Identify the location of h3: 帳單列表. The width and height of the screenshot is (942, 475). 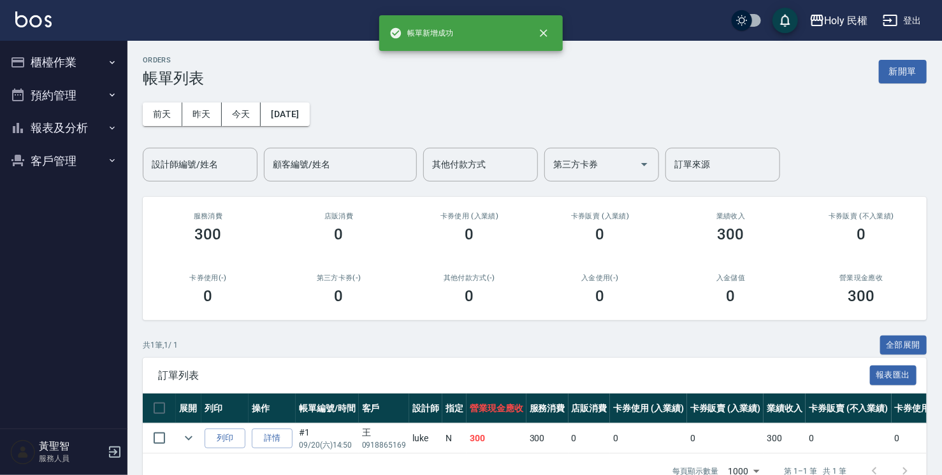
(173, 78).